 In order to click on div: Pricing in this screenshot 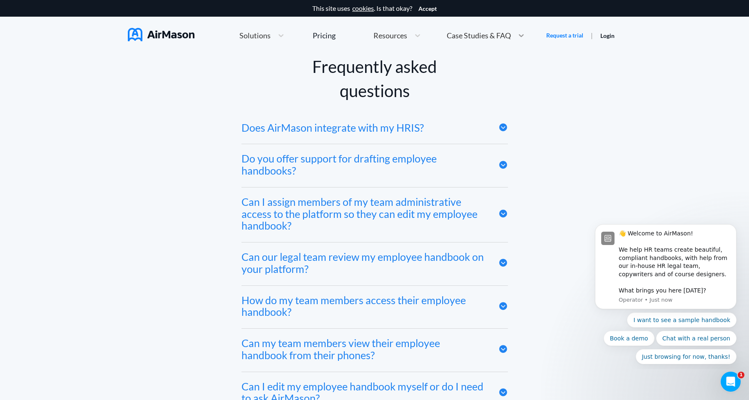, I will do `click(324, 35)`.